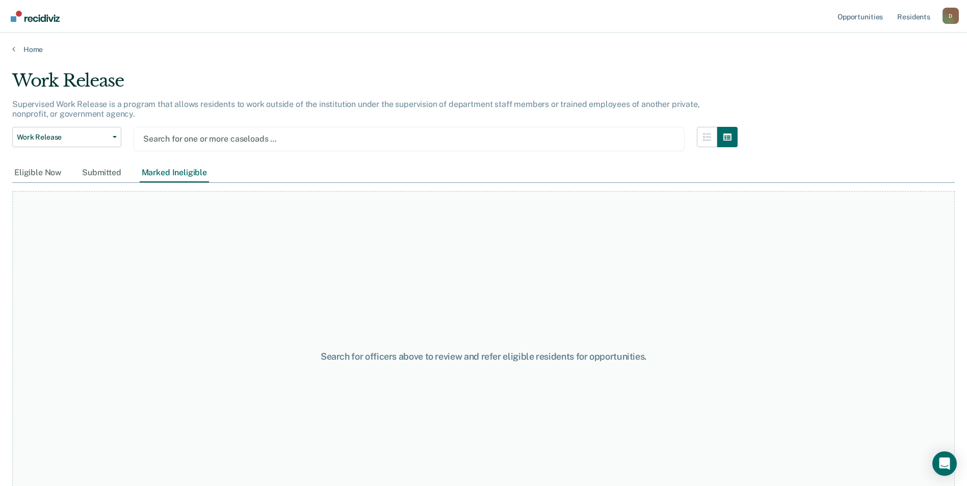 Image resolution: width=967 pixels, height=486 pixels. I want to click on img: Recidiviz, so click(35, 16).